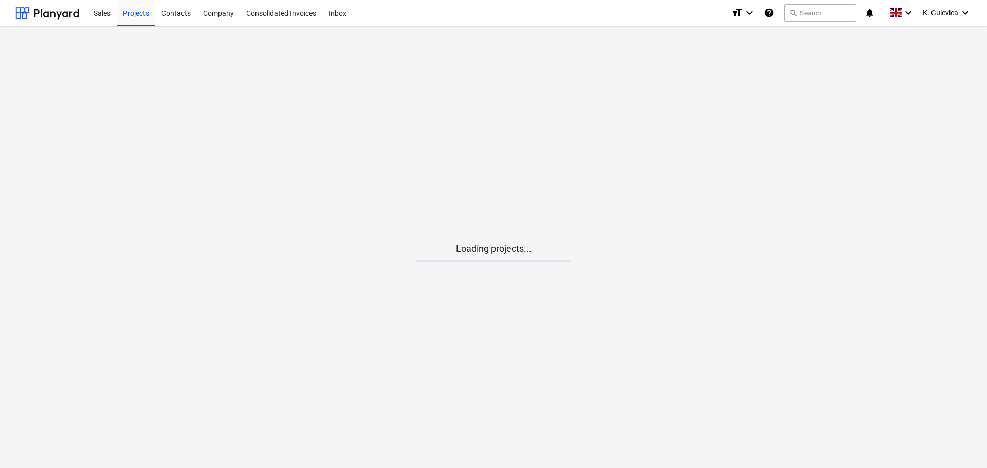 This screenshot has height=468, width=987. Describe the element at coordinates (820, 13) in the screenshot. I see `button: Search` at that location.